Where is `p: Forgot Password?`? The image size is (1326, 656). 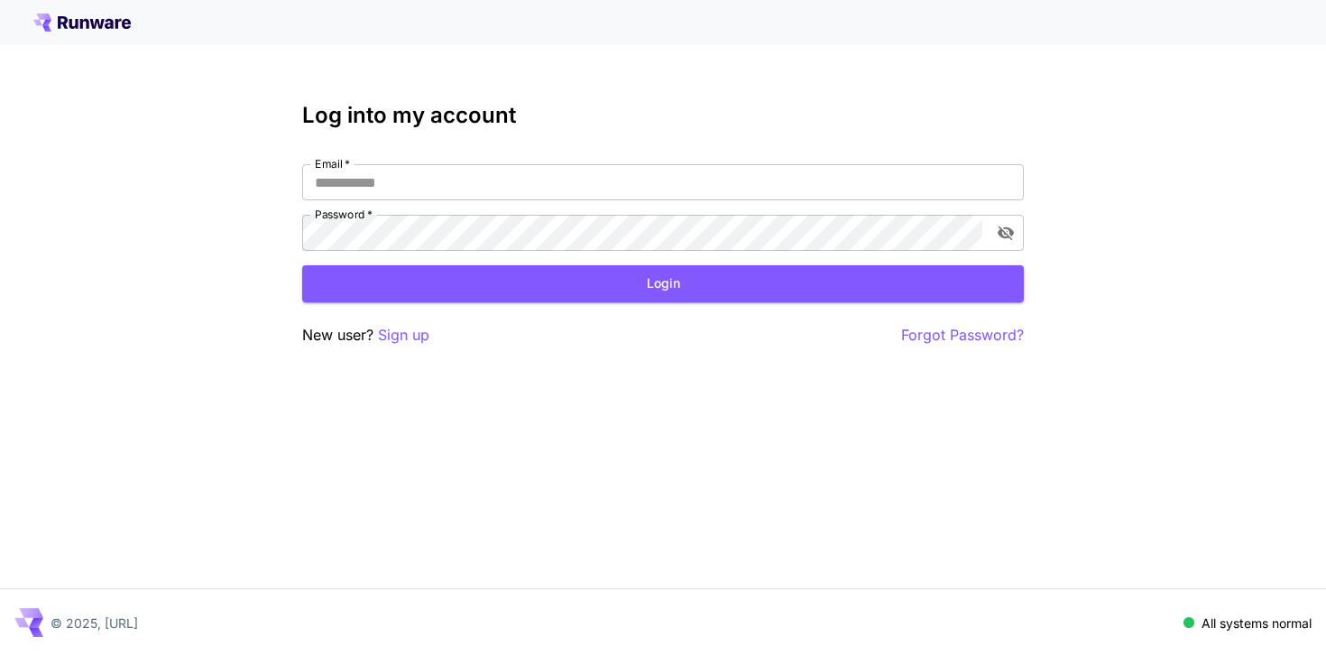 p: Forgot Password? is located at coordinates (963, 335).